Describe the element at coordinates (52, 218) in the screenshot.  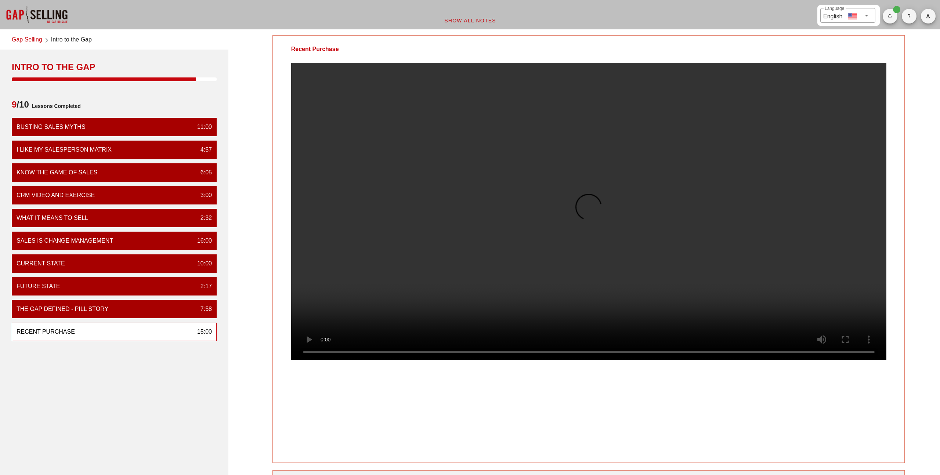
I see `div: What it means to sell` at that location.